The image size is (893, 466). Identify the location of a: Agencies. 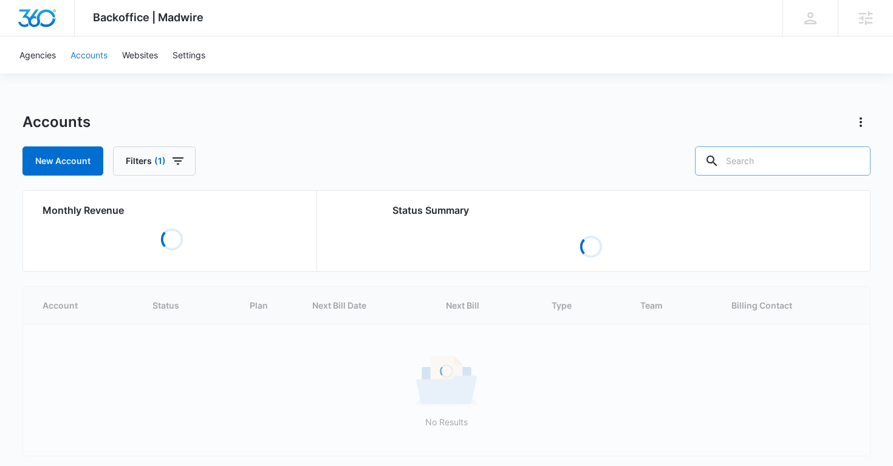
(38, 55).